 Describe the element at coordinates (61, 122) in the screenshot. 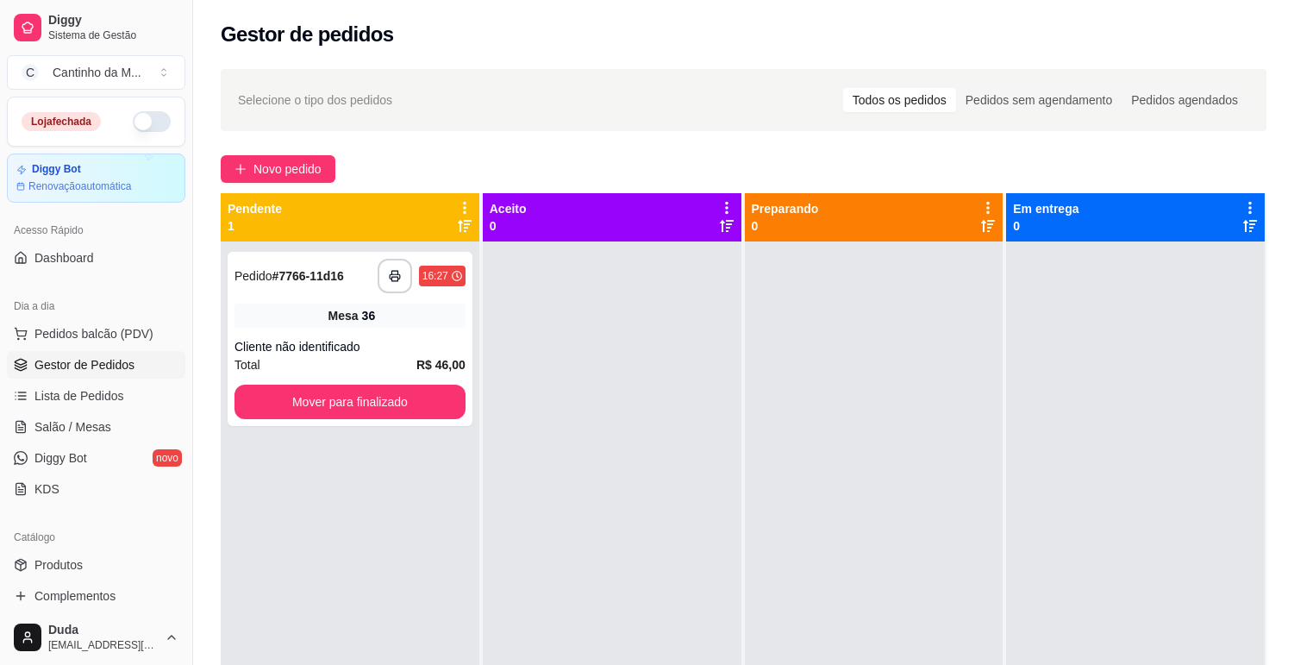

I see `div: Loja fechada` at that location.